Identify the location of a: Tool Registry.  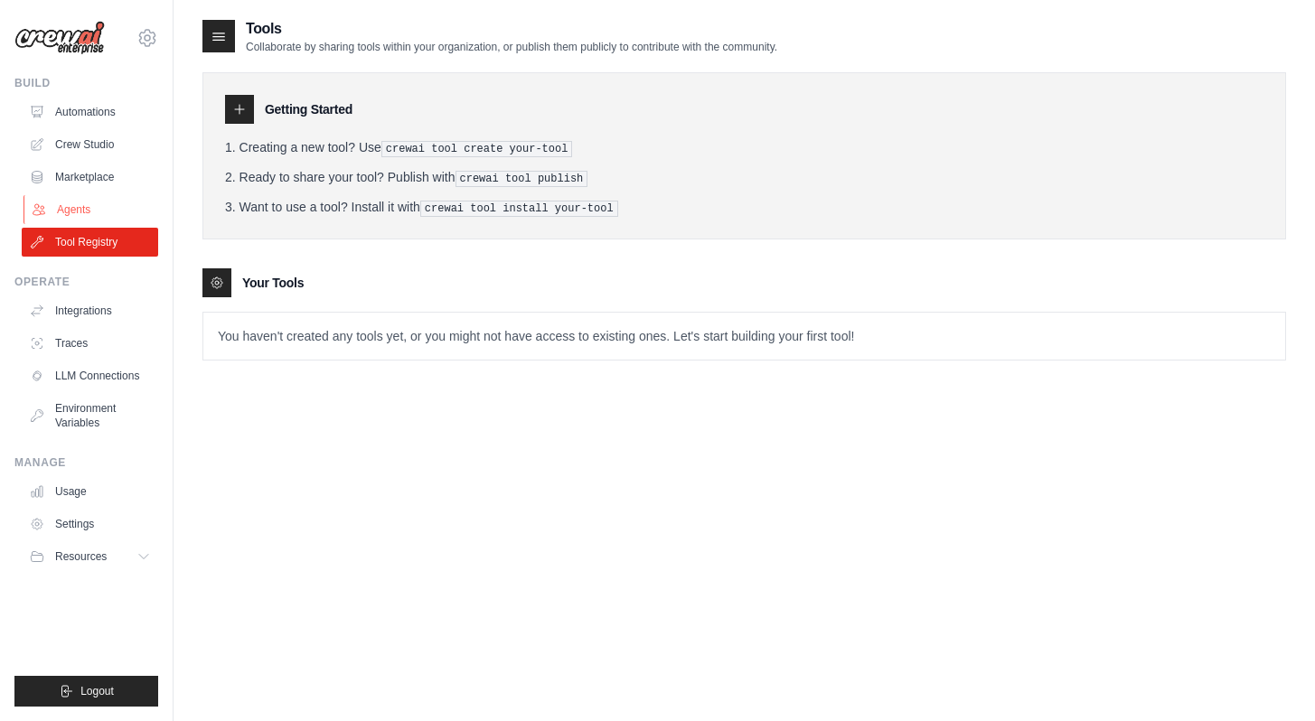
(89, 242).